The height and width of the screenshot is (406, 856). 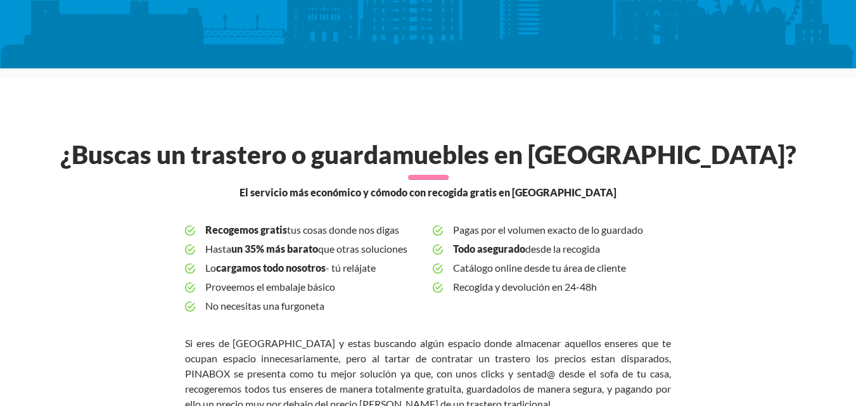 What do you see at coordinates (742, 325) in the screenshot?
I see `div: Widget de chat` at bounding box center [742, 325].